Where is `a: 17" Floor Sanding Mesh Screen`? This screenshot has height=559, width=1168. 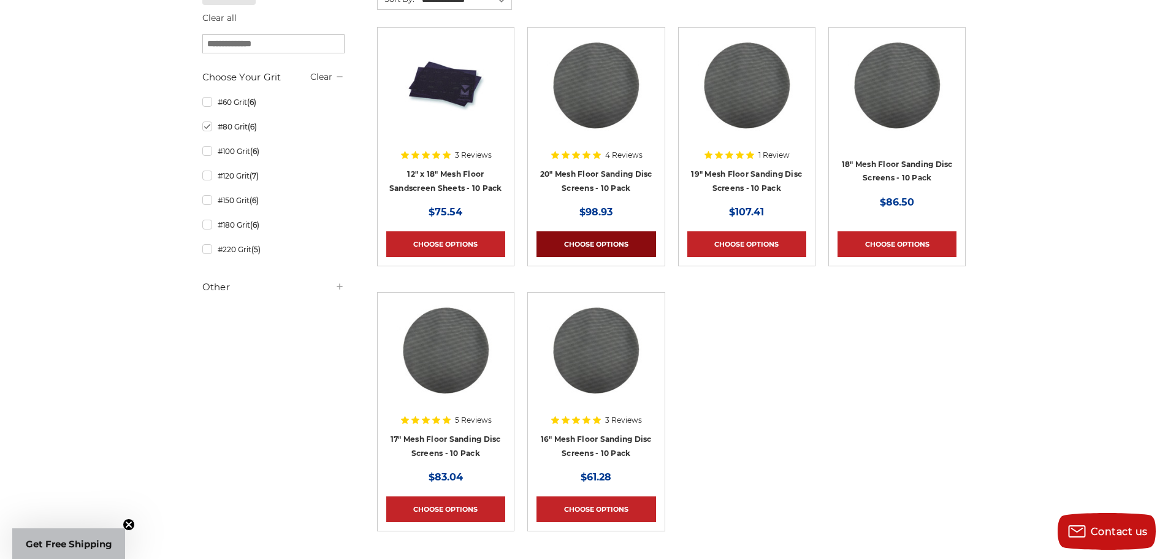
a: 17" Floor Sanding Mesh Screen is located at coordinates (446, 360).